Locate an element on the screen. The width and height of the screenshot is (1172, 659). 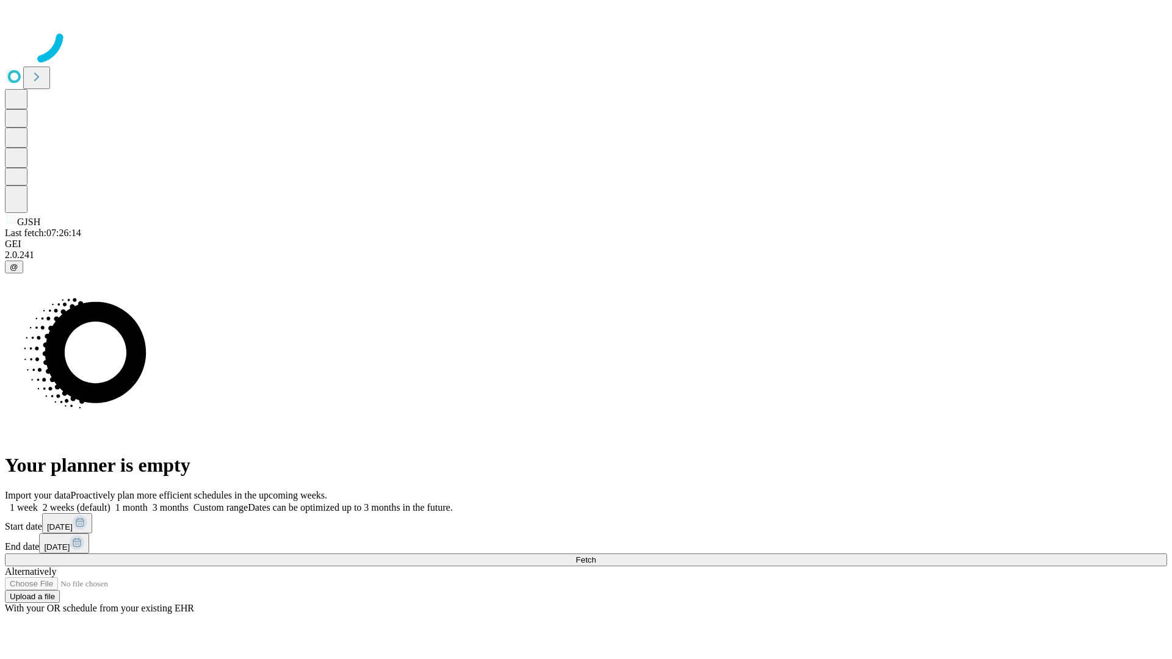
span: Import your data is located at coordinates (38, 495).